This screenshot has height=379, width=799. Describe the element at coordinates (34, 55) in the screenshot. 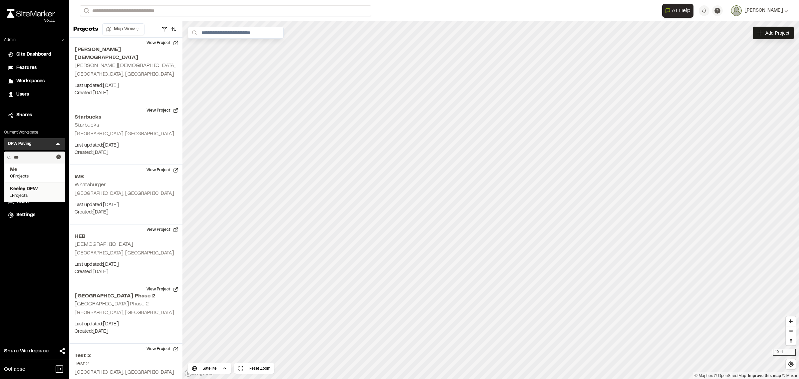

I see `span: Site Dashboard` at that location.